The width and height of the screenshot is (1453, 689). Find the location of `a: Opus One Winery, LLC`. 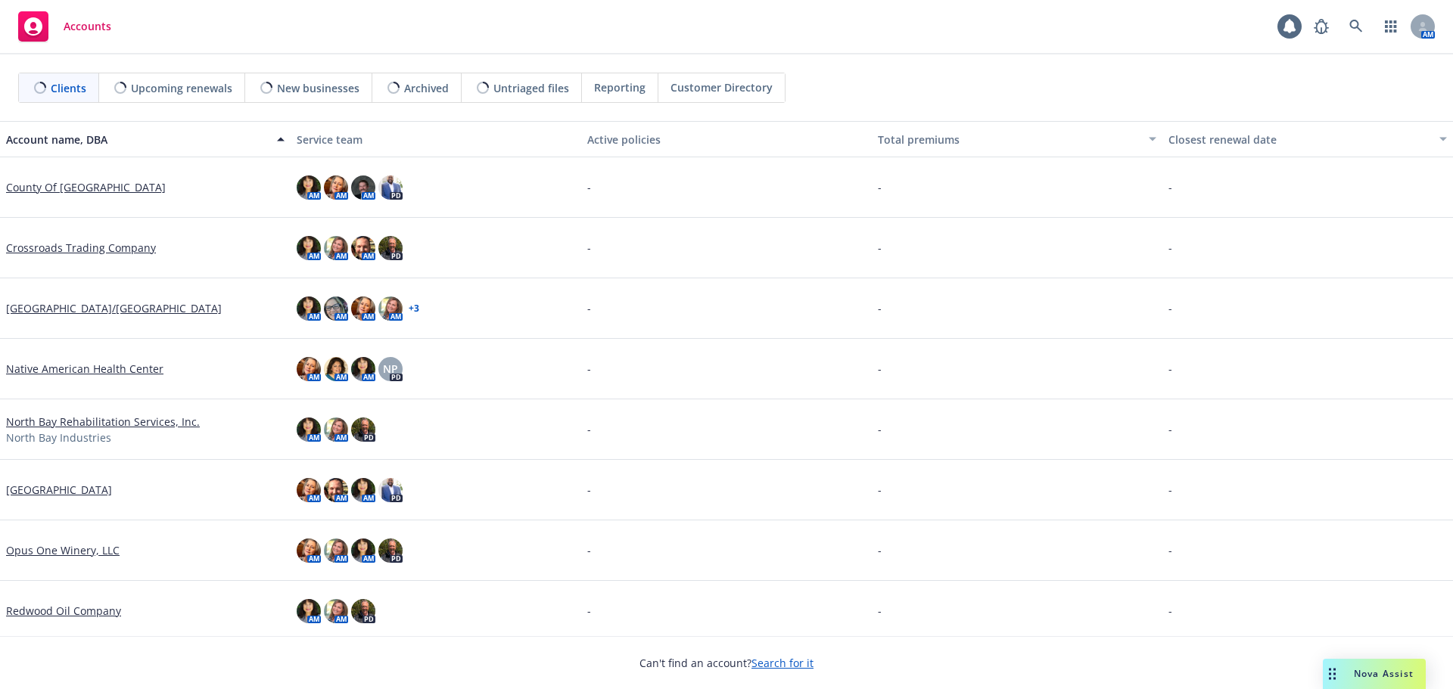

a: Opus One Winery, LLC is located at coordinates (63, 550).